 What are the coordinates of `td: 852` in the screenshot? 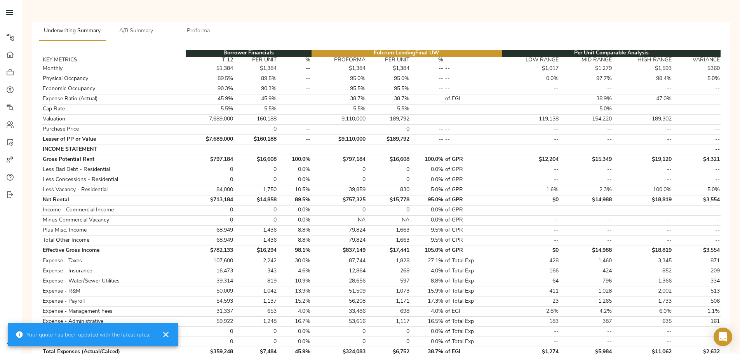 It's located at (643, 271).